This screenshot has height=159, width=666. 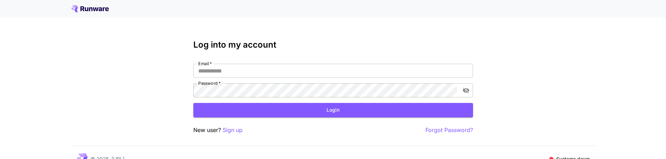 I want to click on label: Email, so click(x=205, y=63).